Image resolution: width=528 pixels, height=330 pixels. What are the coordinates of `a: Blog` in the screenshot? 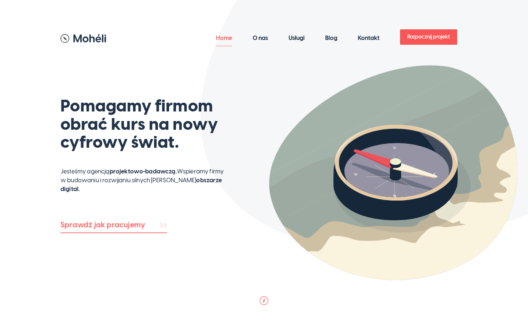 It's located at (331, 38).